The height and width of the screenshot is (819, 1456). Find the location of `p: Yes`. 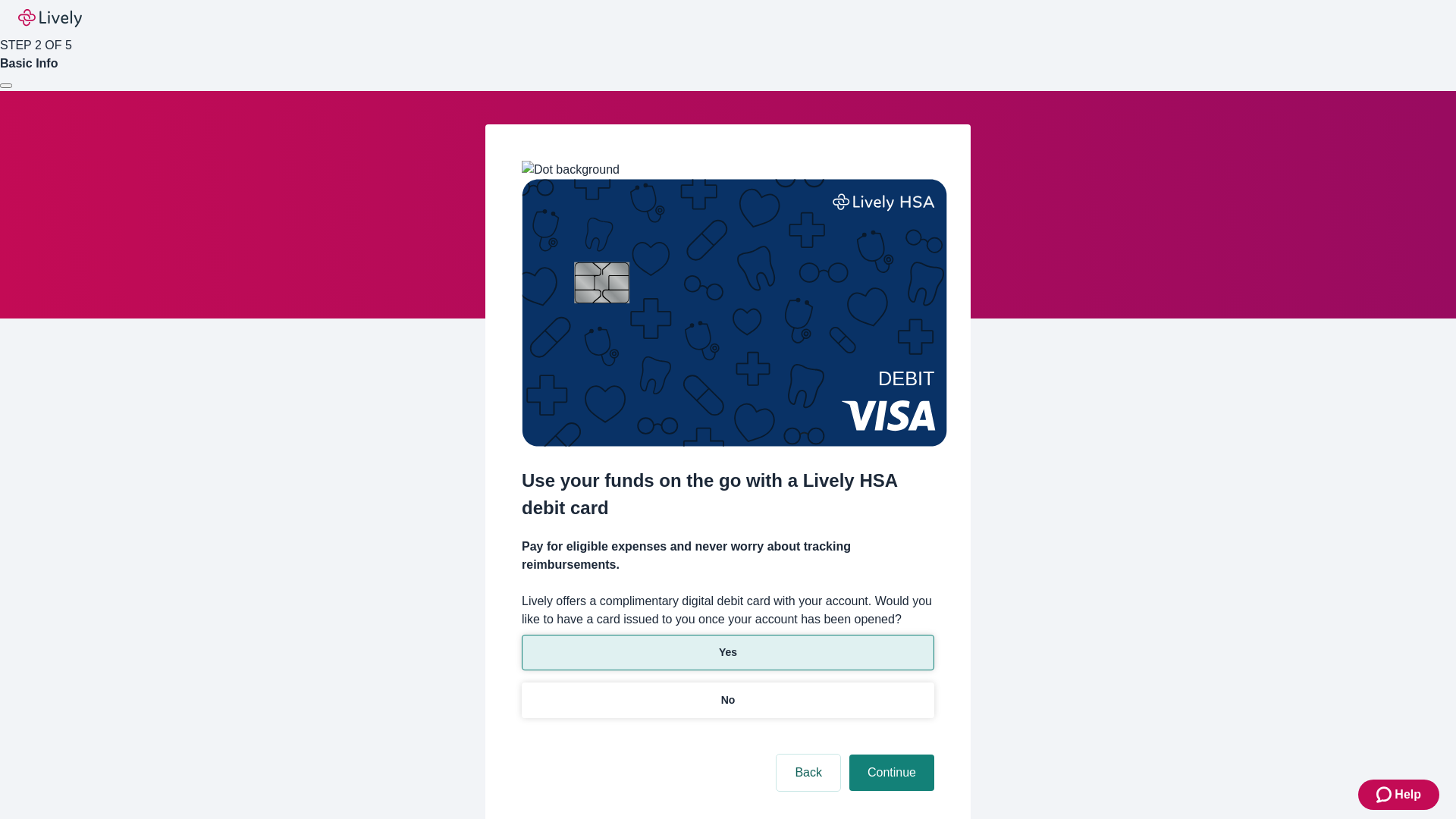

p: Yes is located at coordinates (728, 653).